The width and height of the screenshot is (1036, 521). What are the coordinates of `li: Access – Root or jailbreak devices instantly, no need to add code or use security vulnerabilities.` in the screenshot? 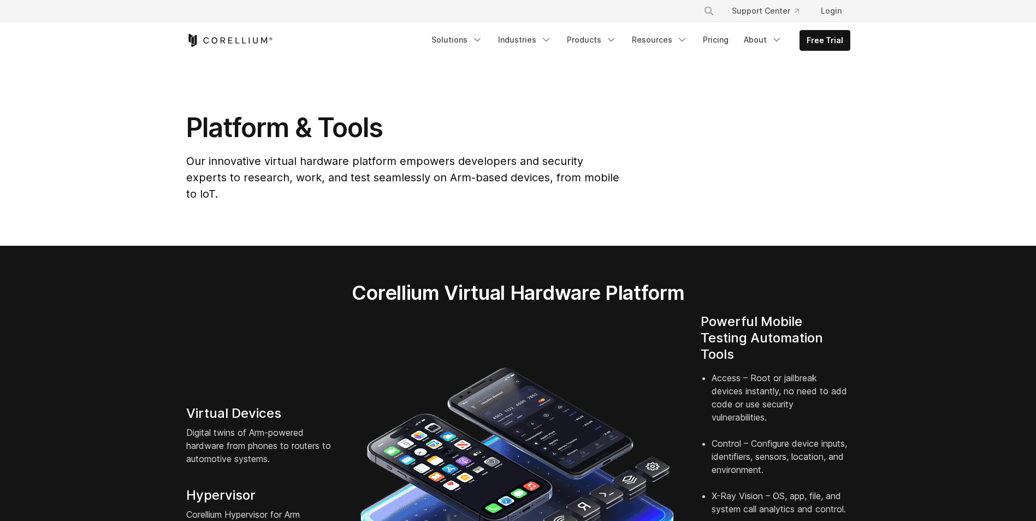 It's located at (781, 404).